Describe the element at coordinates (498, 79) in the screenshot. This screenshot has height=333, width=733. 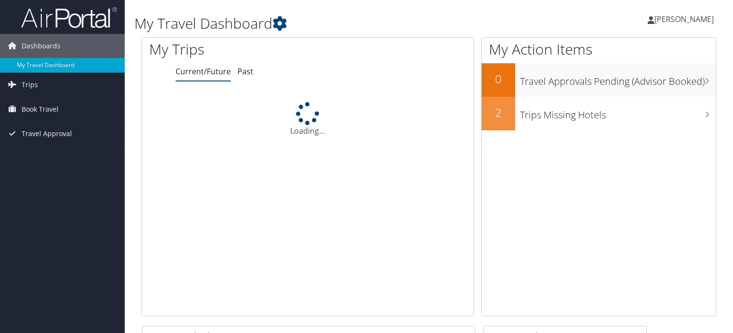
I see `h2: 0` at that location.